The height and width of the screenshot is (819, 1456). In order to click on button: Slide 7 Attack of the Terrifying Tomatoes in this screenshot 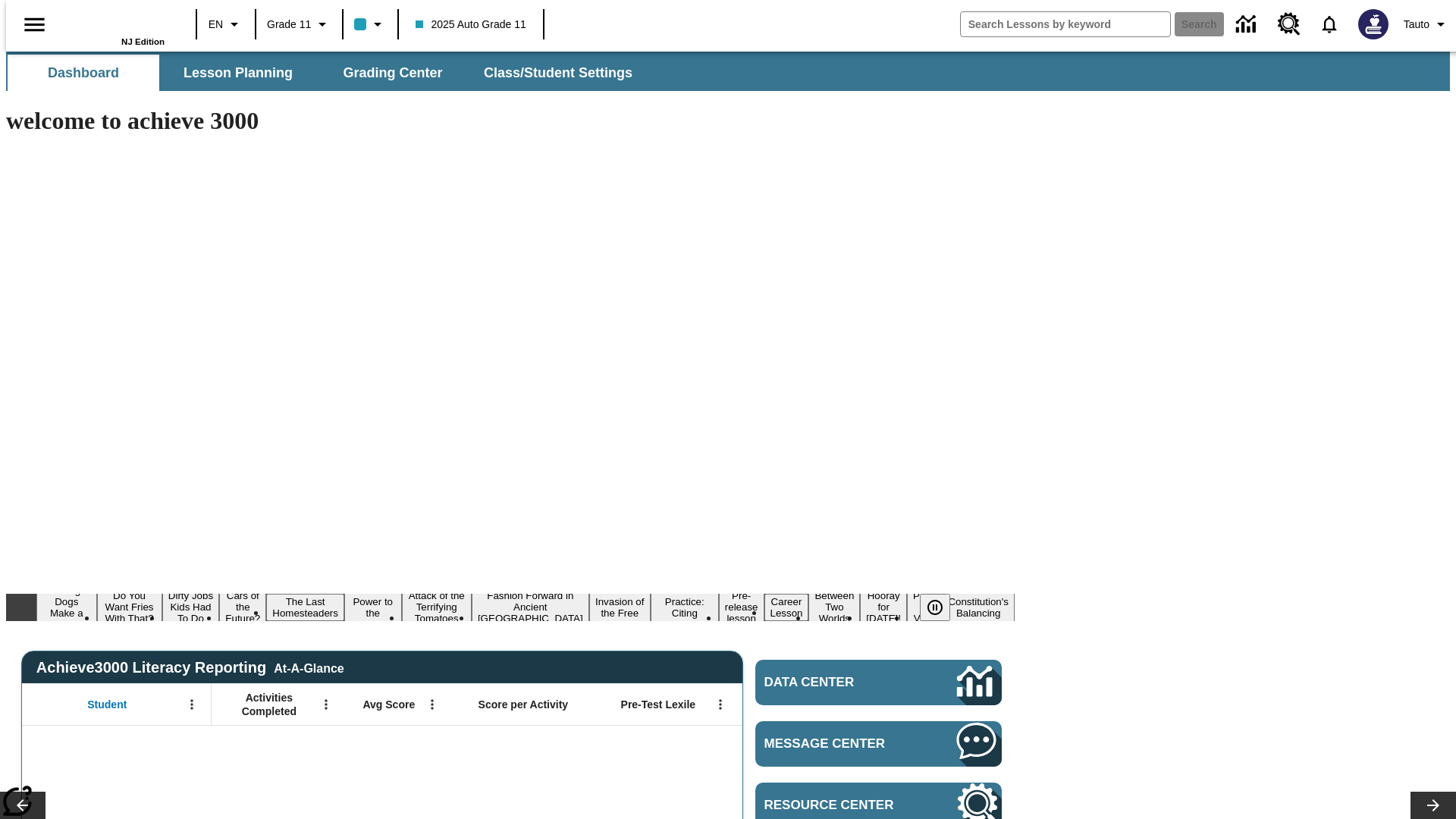, I will do `click(437, 607)`.